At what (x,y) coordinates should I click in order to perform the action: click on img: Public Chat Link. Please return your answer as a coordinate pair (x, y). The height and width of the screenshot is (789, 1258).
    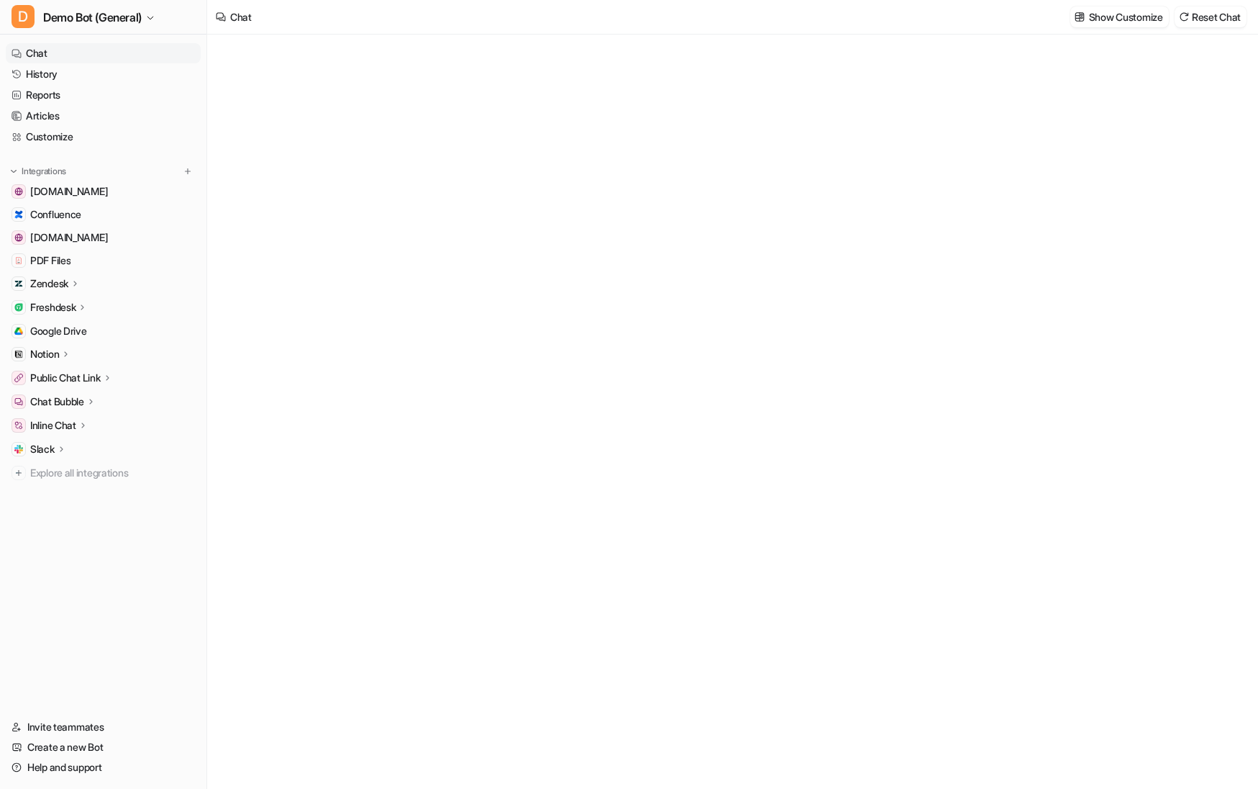
    Looking at the image, I should click on (19, 378).